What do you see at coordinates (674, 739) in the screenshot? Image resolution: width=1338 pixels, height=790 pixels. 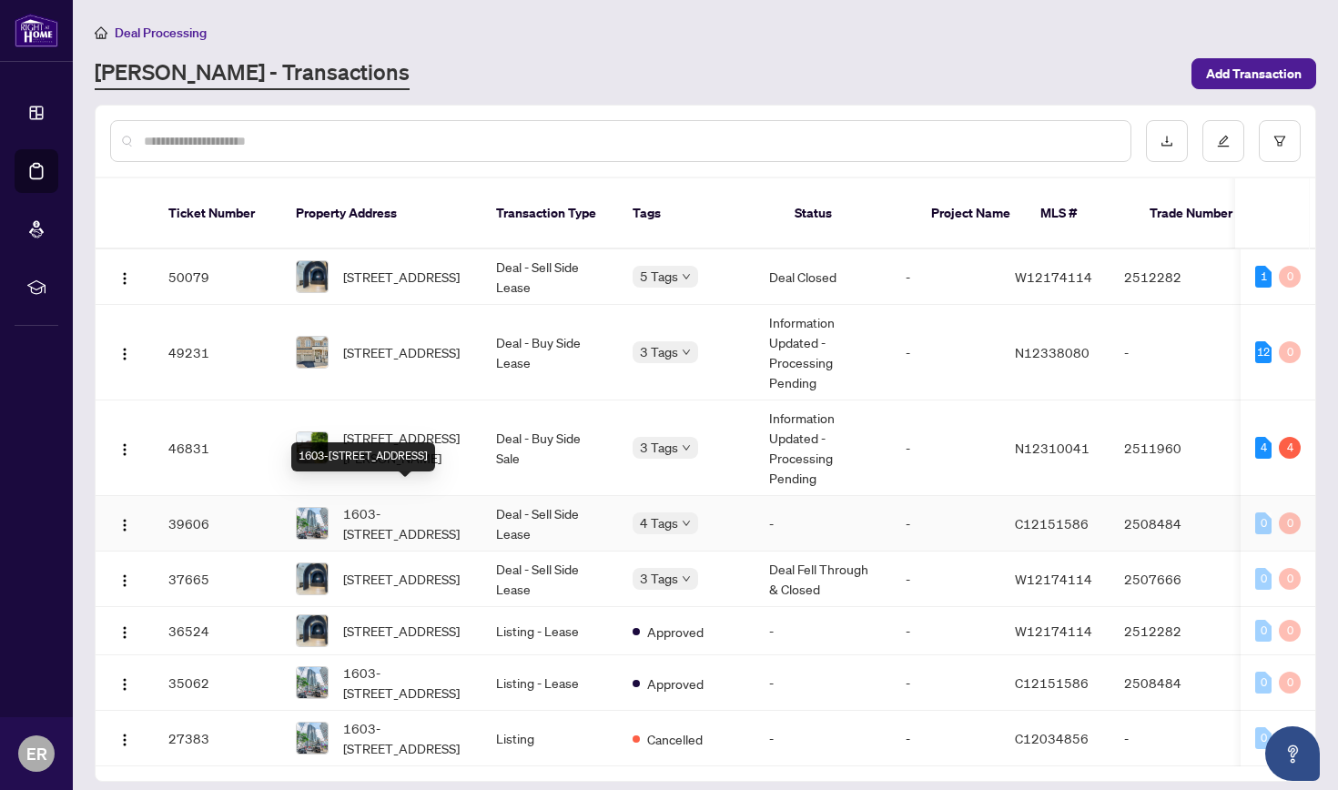 I see `span: Cancelled` at bounding box center [674, 739].